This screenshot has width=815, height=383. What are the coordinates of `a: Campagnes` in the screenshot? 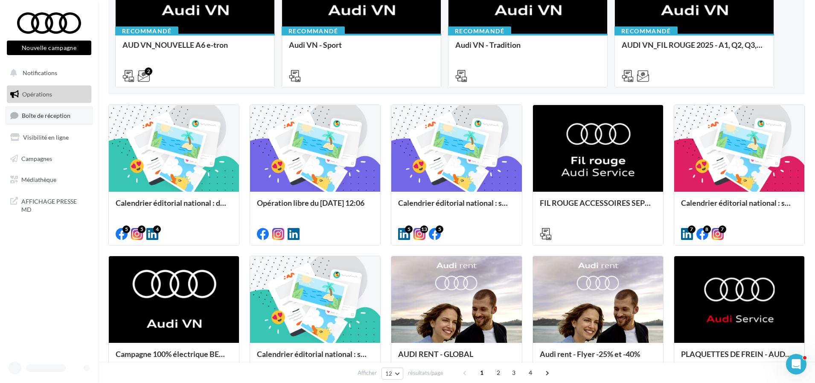 It's located at (49, 159).